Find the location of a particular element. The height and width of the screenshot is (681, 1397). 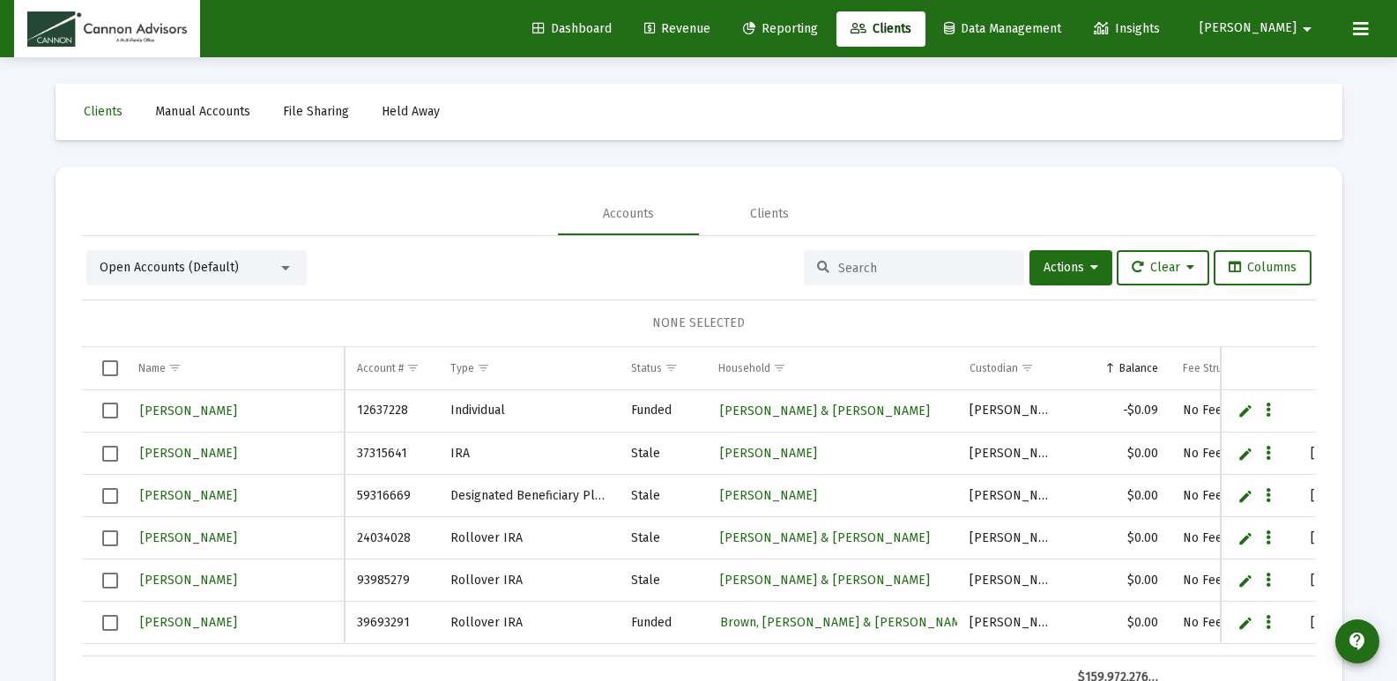

a: Insights is located at coordinates (1127, 29).